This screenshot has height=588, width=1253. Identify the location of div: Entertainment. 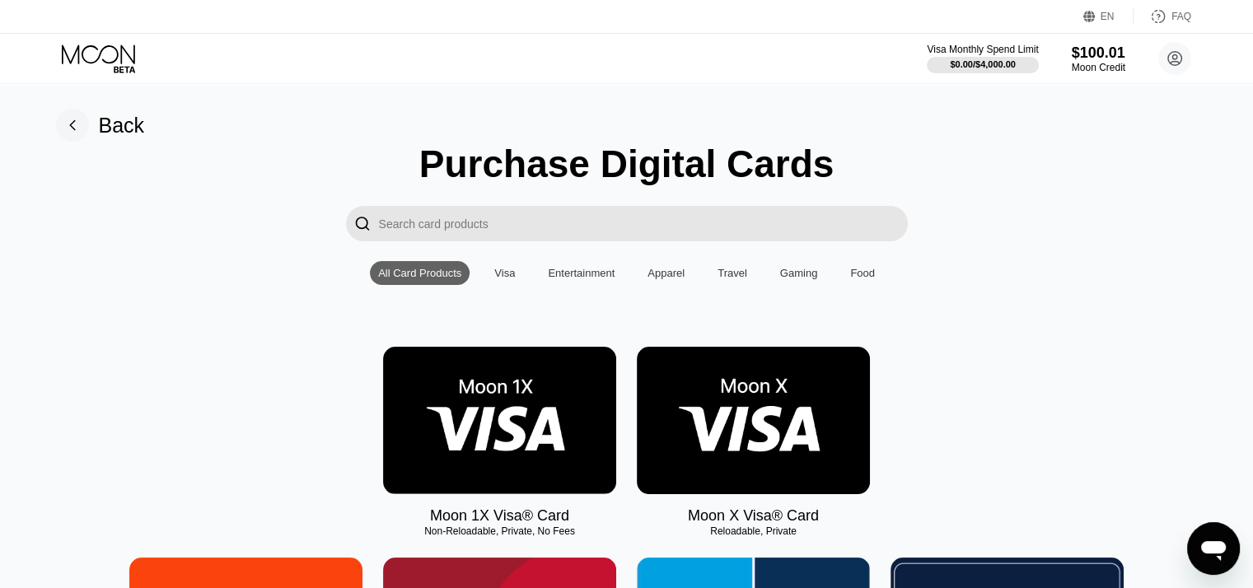
(581, 273).